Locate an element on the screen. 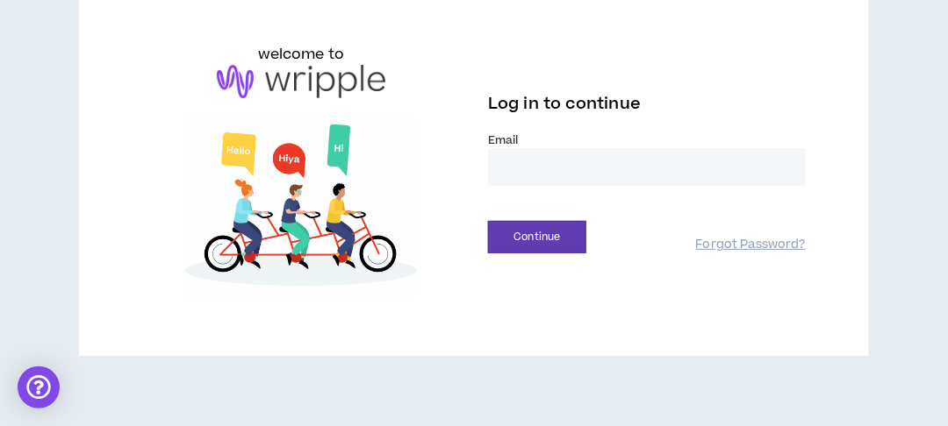 The height and width of the screenshot is (426, 948). img: Welcome to Wripple is located at coordinates (301, 208).